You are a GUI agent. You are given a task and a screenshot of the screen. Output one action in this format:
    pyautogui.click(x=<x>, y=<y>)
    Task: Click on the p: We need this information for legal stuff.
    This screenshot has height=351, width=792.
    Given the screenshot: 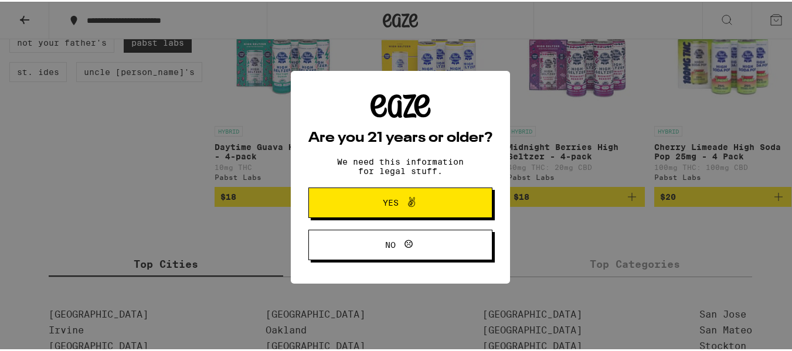 What is the action you would take?
    pyautogui.click(x=400, y=165)
    